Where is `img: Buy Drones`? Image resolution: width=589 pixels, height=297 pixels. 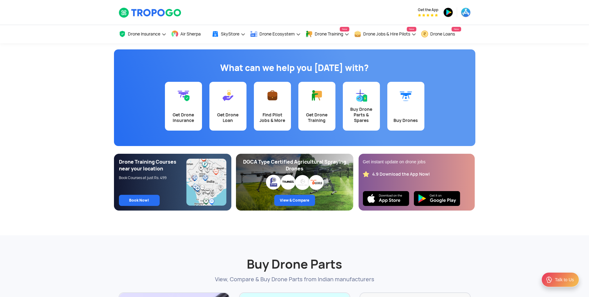
img: Buy Drones is located at coordinates (406, 95).